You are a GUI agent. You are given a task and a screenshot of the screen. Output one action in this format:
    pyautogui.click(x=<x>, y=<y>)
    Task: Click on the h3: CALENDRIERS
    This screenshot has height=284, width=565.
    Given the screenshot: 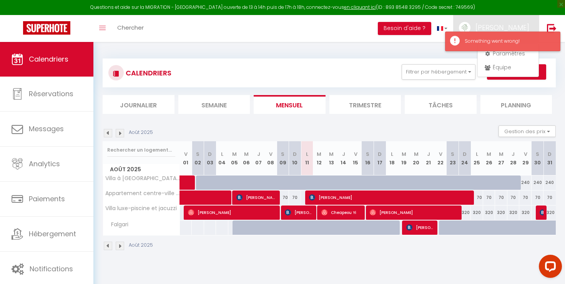 What is the action you would take?
    pyautogui.click(x=148, y=73)
    